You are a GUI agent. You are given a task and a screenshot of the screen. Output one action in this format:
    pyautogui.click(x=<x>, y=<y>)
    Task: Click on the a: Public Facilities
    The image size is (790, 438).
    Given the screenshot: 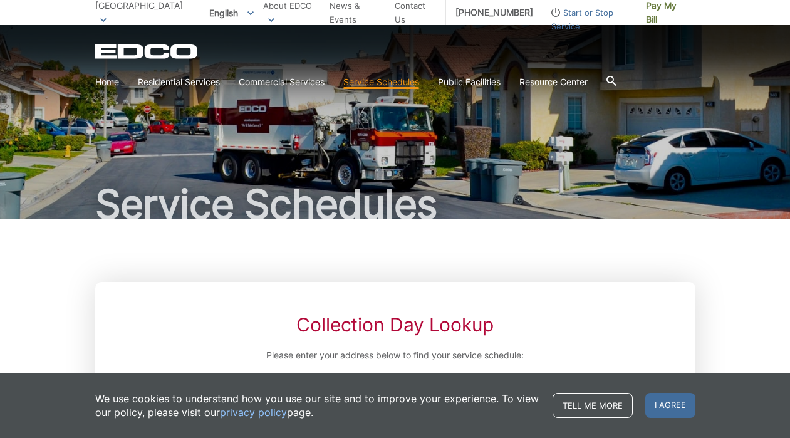 What is the action you would take?
    pyautogui.click(x=469, y=82)
    